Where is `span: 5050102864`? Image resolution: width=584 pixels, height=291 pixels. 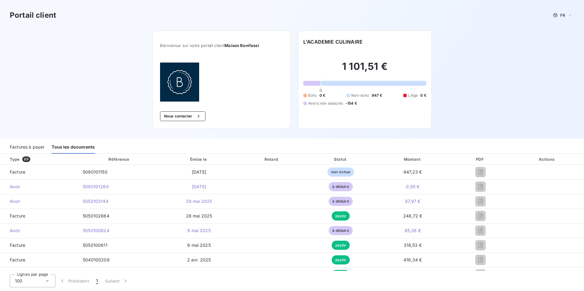
span: 5050102864 is located at coordinates (96, 216).